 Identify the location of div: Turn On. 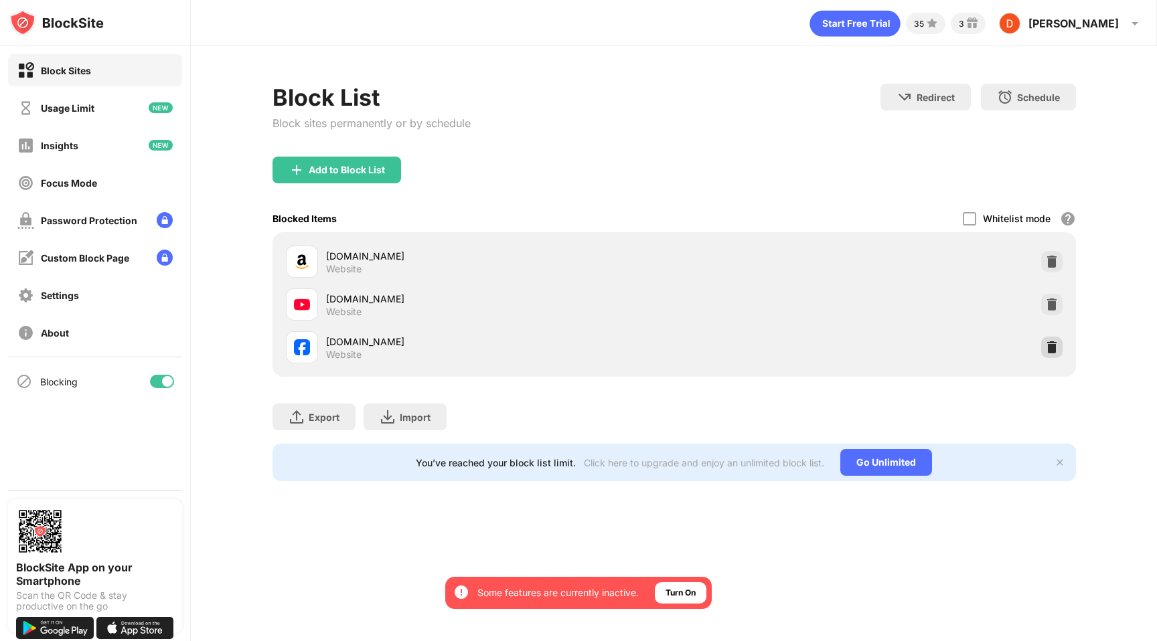
(680, 593).